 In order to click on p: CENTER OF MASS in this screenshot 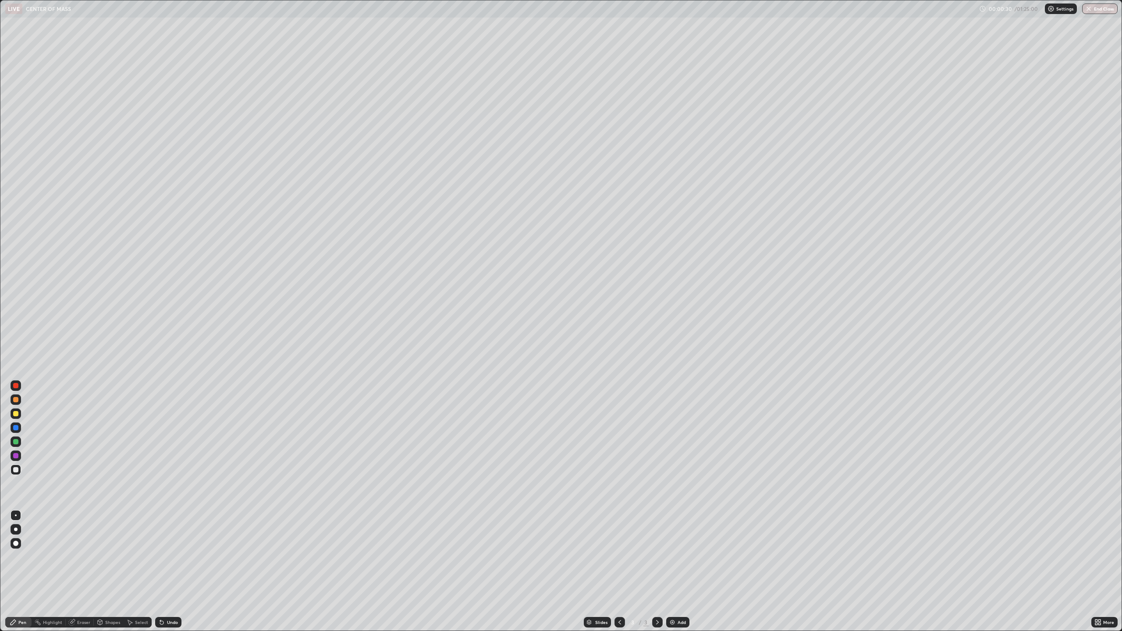, I will do `click(48, 9)`.